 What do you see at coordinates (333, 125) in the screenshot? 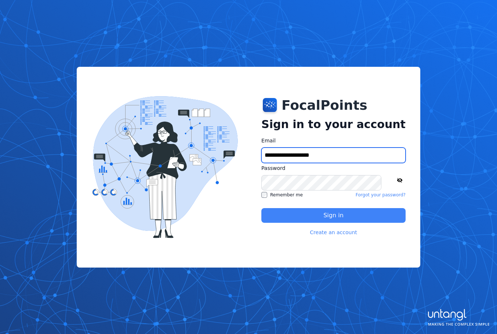
I see `h2: Sign in to your account` at bounding box center [333, 125].